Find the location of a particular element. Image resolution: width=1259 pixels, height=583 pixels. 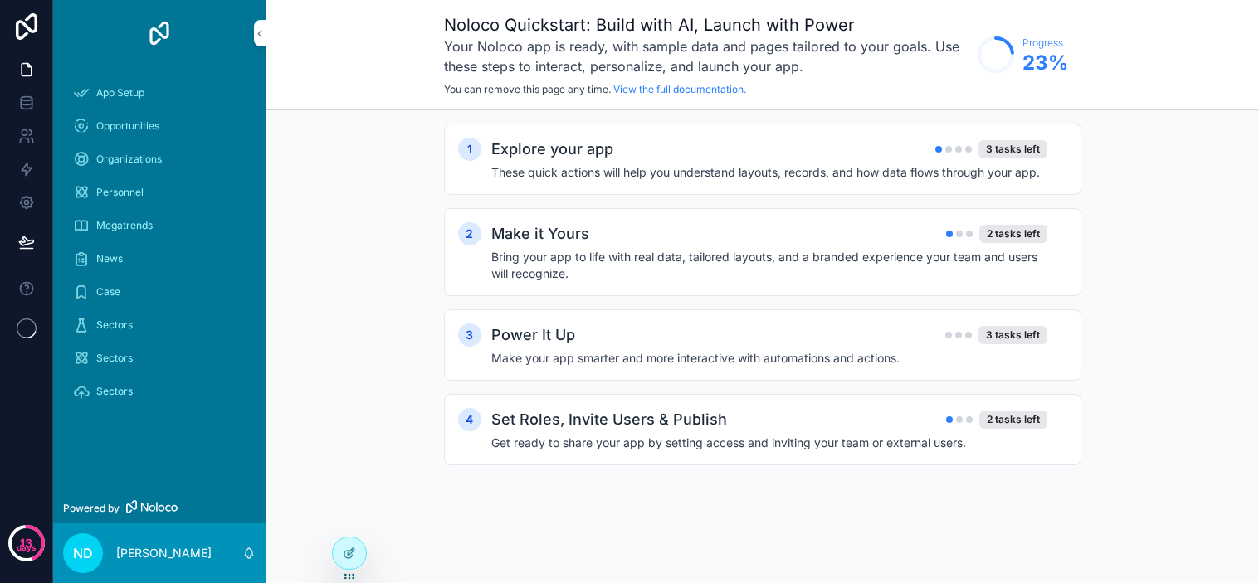

span: ND is located at coordinates (83, 554).